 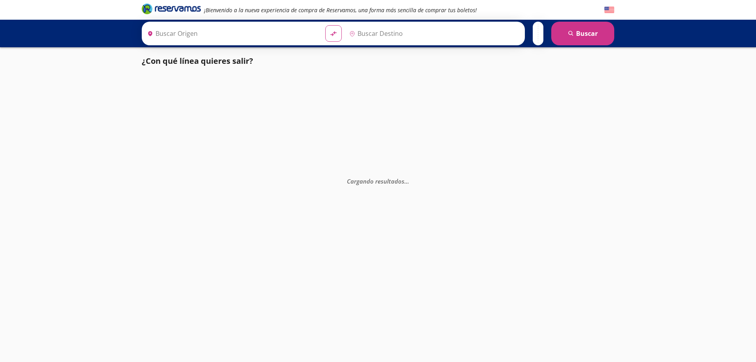 I want to click on input: Buscar Origen, so click(x=232, y=33).